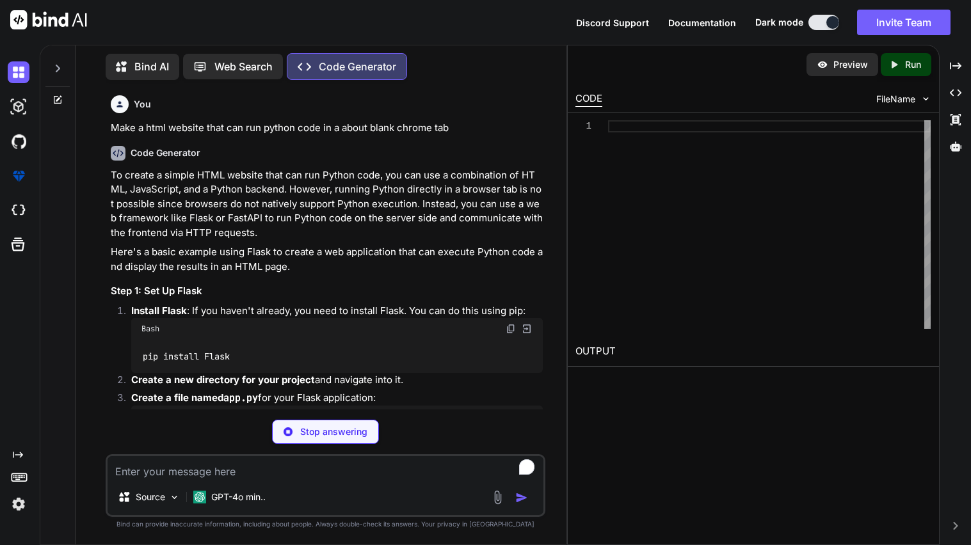 This screenshot has width=971, height=545. What do you see at coordinates (150, 329) in the screenshot?
I see `span: Bash` at bounding box center [150, 329].